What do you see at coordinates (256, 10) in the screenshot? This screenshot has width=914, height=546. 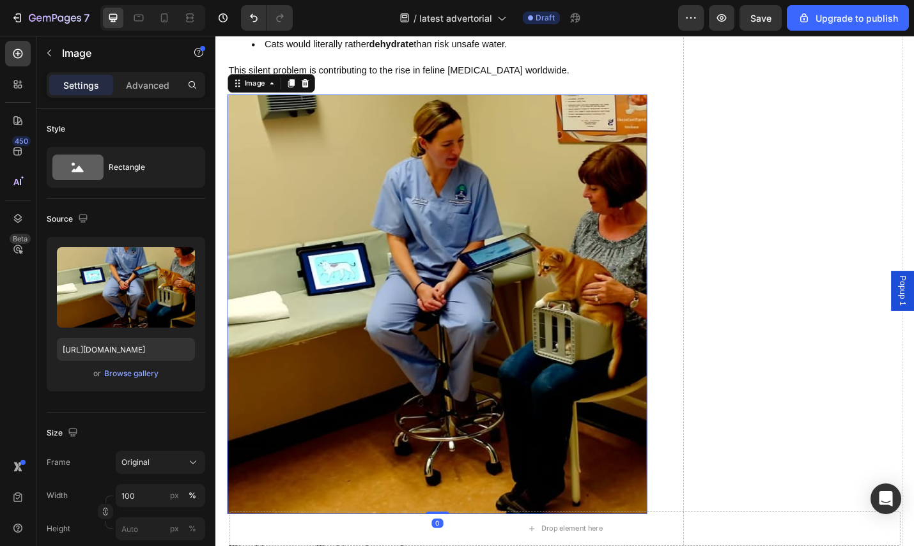 I see `li: Cats would literally rather than risk unsafe water.` at bounding box center [256, 10].